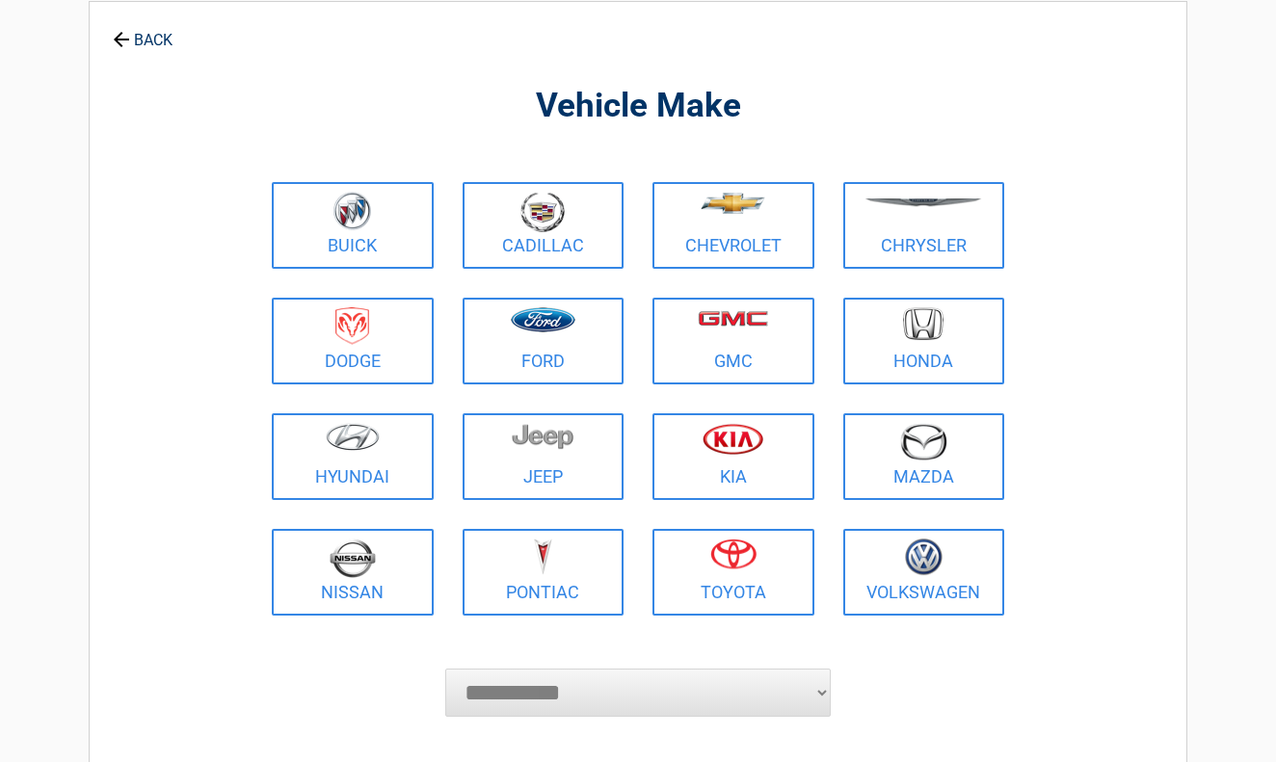 The height and width of the screenshot is (762, 1276). What do you see at coordinates (353, 558) in the screenshot?
I see `img: nissan` at bounding box center [353, 558].